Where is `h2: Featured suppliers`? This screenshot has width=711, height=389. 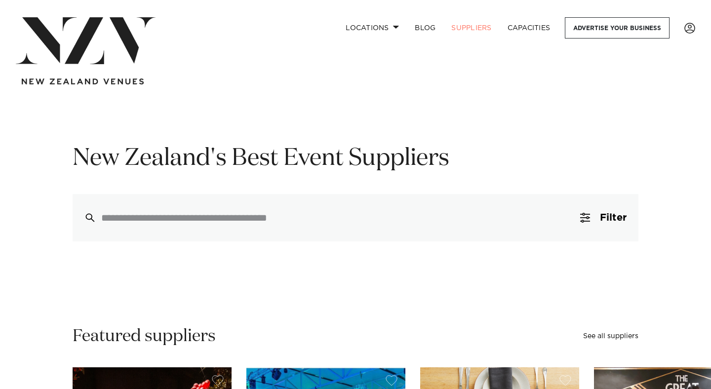
h2: Featured suppliers is located at coordinates (144, 336).